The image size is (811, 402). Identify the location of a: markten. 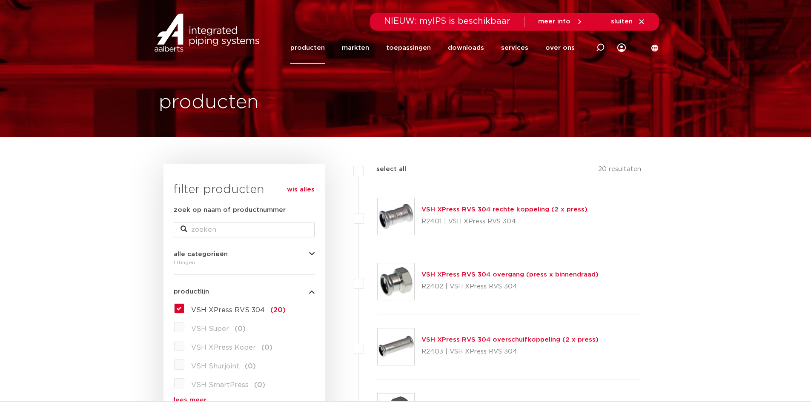
(355, 48).